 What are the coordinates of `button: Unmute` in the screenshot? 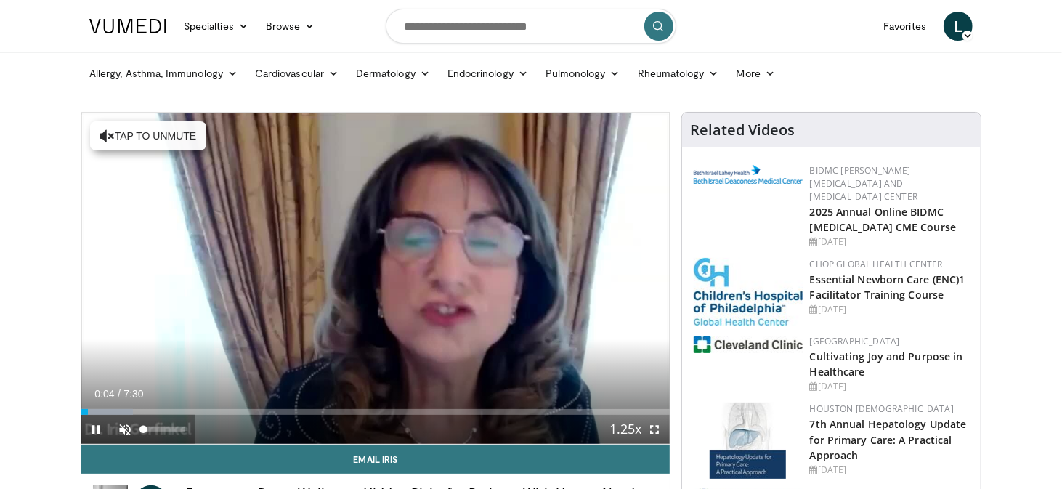 It's located at (125, 429).